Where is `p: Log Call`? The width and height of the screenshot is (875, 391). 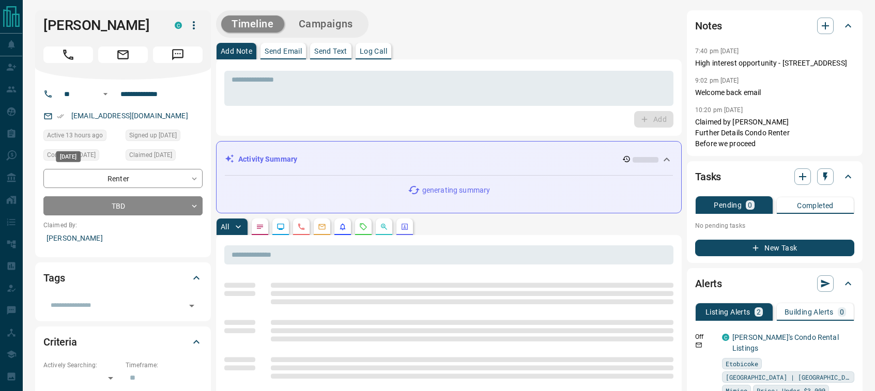
p: Log Call is located at coordinates (373, 51).